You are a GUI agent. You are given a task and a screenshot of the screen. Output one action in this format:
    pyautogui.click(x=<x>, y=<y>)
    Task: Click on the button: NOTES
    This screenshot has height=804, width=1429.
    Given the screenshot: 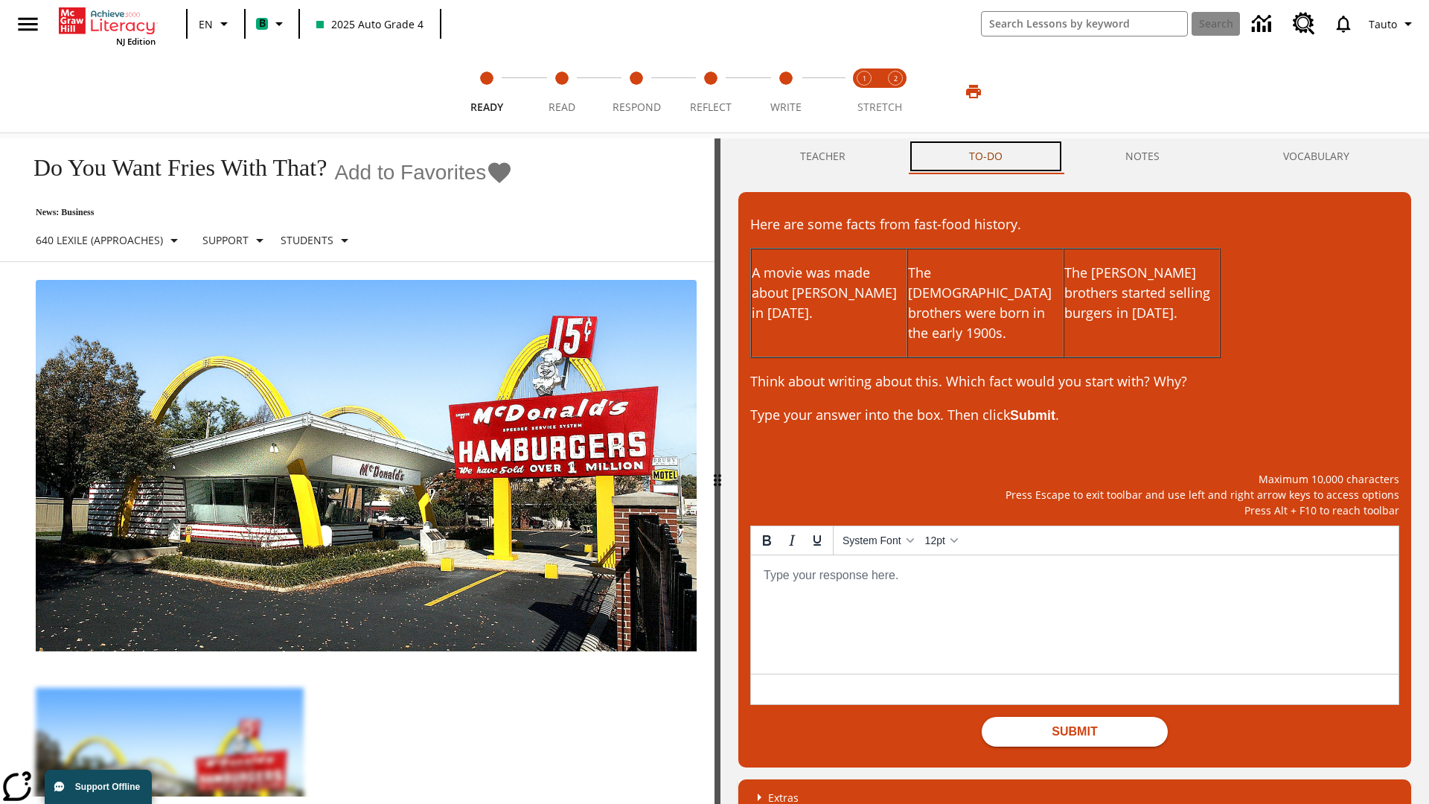 What is the action you would take?
    pyautogui.click(x=1143, y=156)
    